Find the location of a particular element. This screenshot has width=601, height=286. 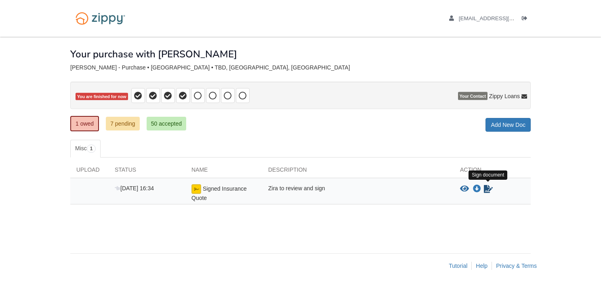

a: Misc is located at coordinates (85, 149).